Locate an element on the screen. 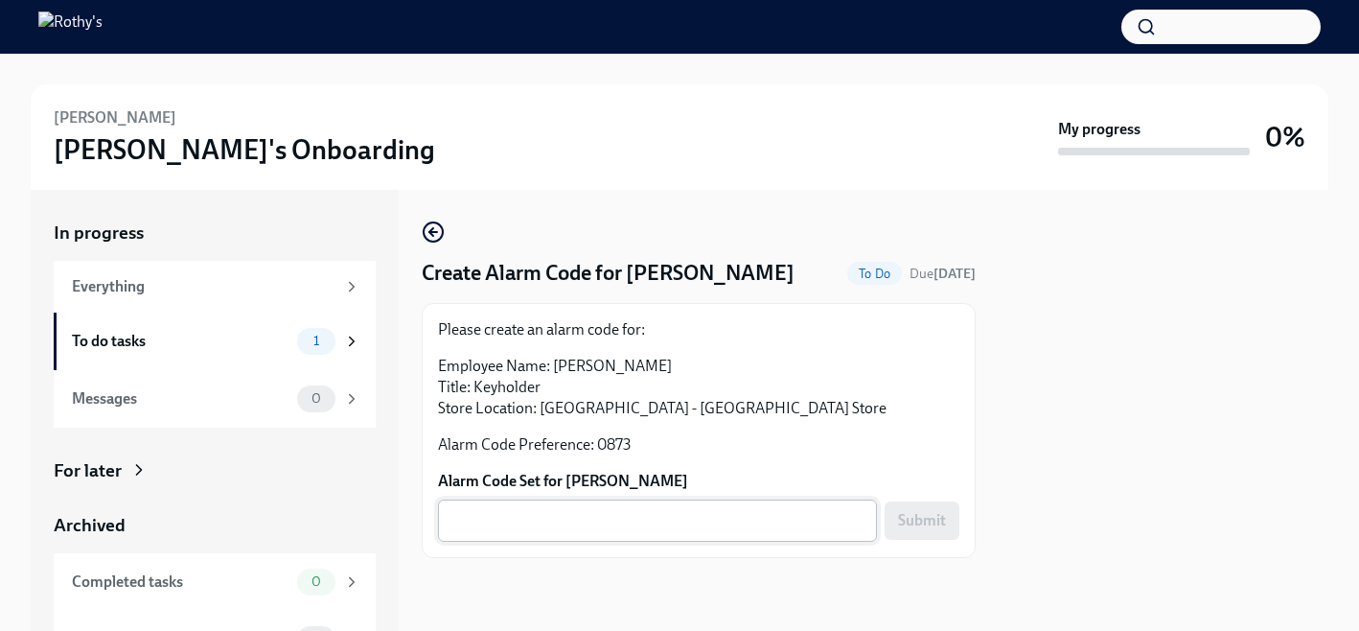  a: For later is located at coordinates (215, 471).